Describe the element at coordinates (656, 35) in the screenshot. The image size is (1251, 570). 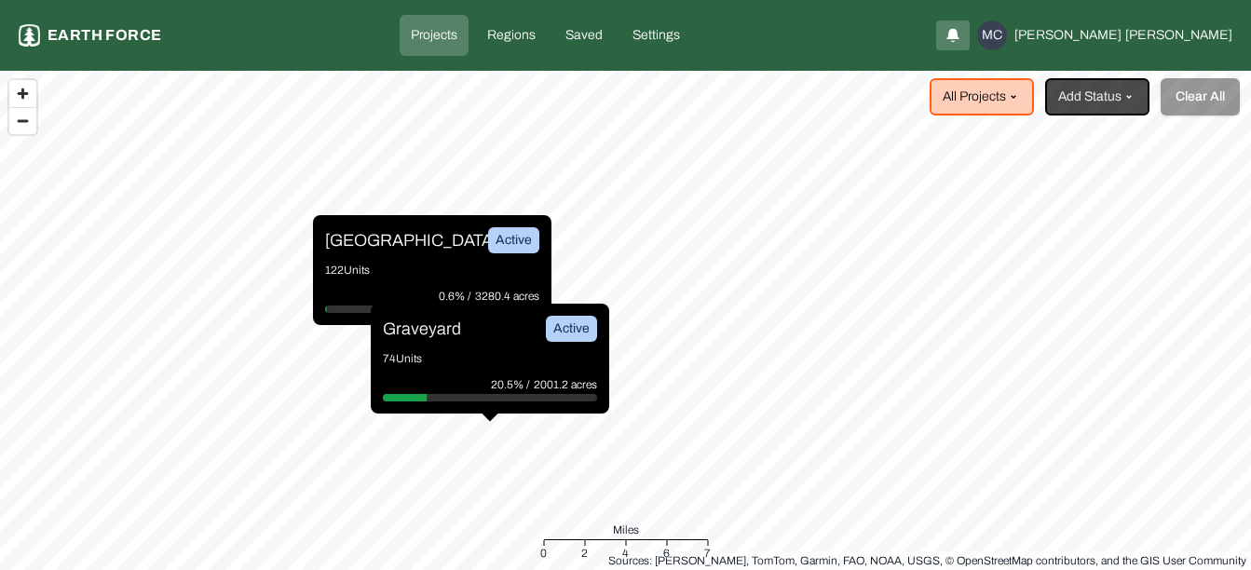
I see `p: Settings` at that location.